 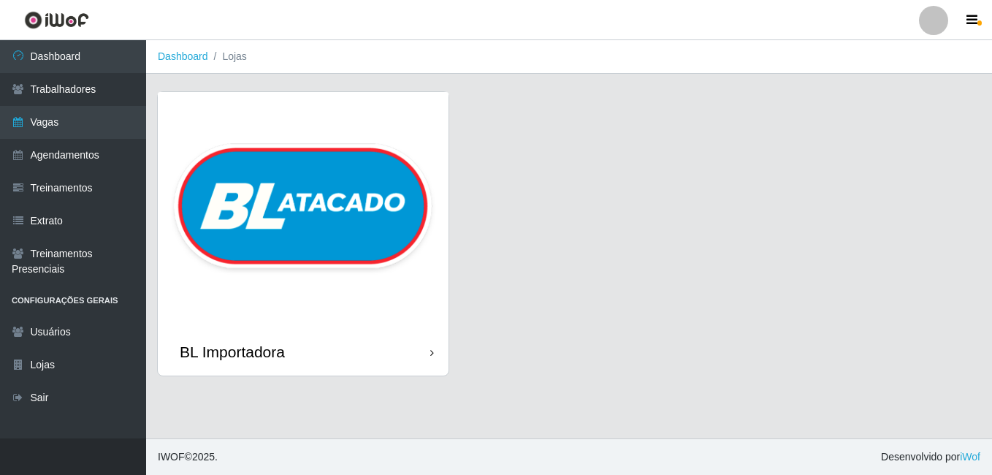 What do you see at coordinates (171, 457) in the screenshot?
I see `span: IWOF` at bounding box center [171, 457].